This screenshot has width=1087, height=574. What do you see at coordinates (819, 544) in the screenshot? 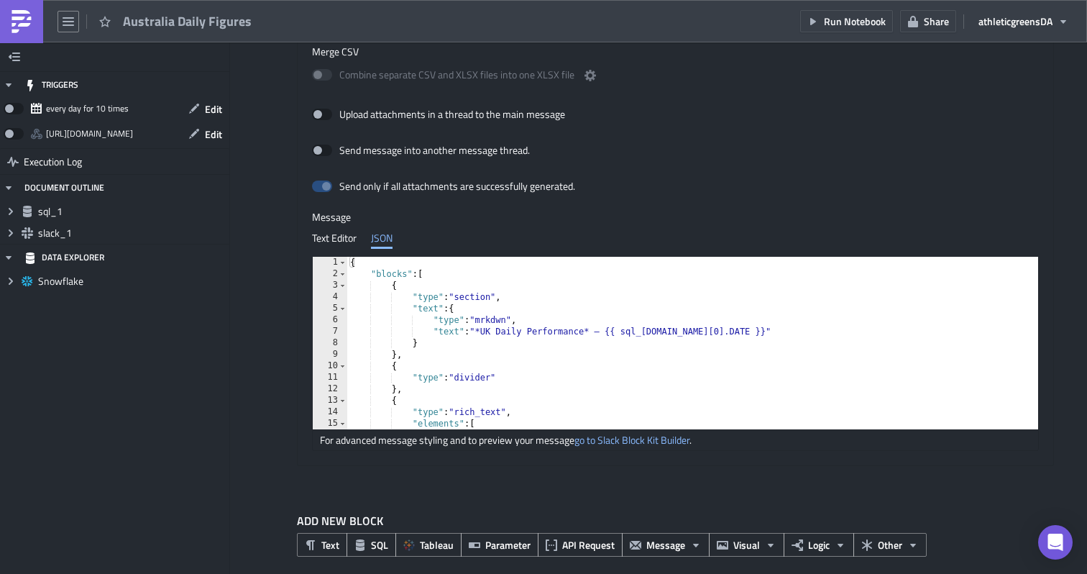
I see `button: Logic` at bounding box center [819, 544].